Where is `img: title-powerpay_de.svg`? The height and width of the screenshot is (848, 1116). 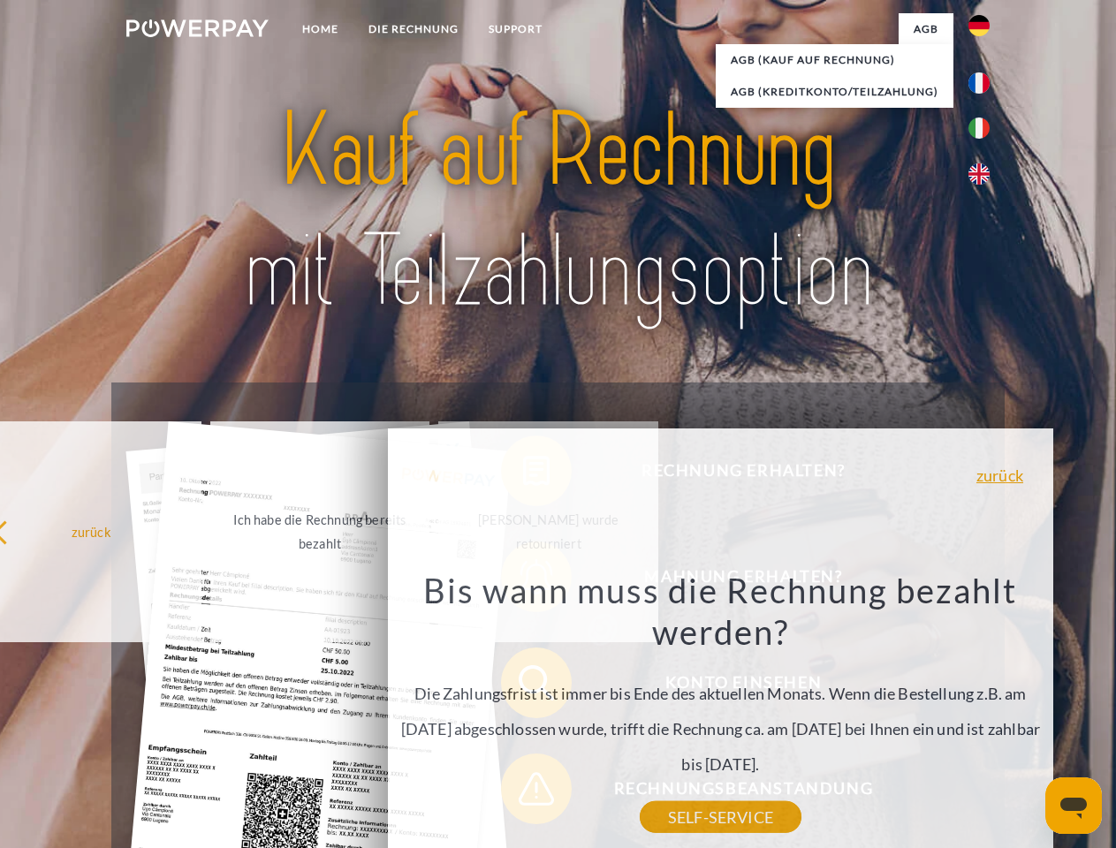
img: title-powerpay_de.svg is located at coordinates (558, 211).